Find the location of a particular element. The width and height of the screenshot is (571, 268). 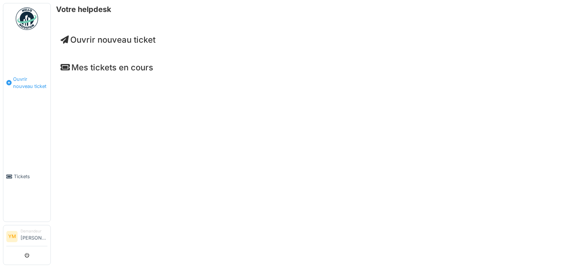

li: YM is located at coordinates (12, 236).